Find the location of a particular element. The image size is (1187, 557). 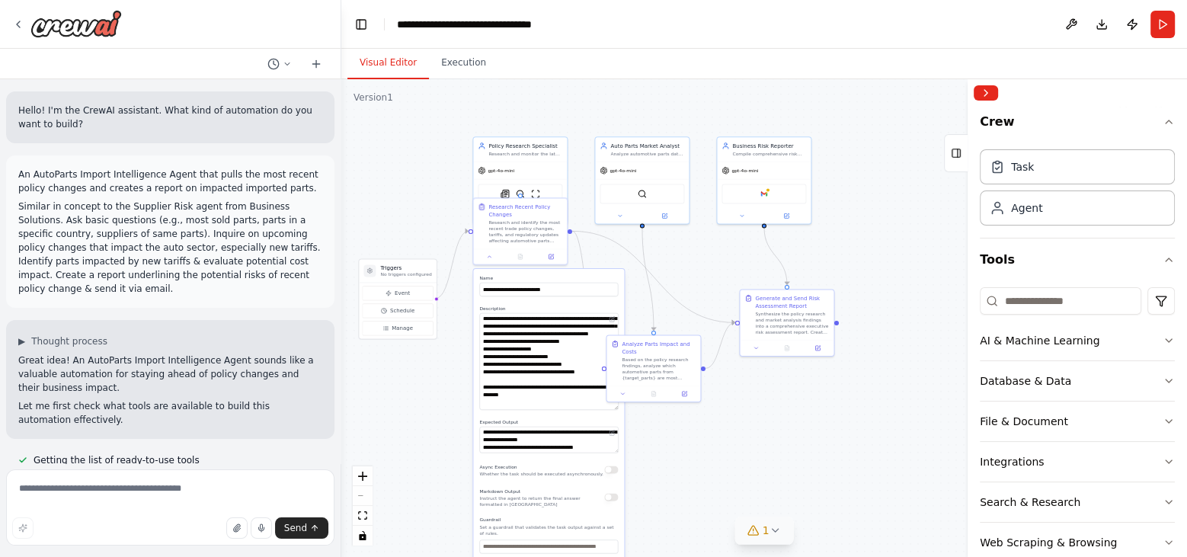

div: TriggersNo triggers configuredEventScheduleManage is located at coordinates (397, 299).